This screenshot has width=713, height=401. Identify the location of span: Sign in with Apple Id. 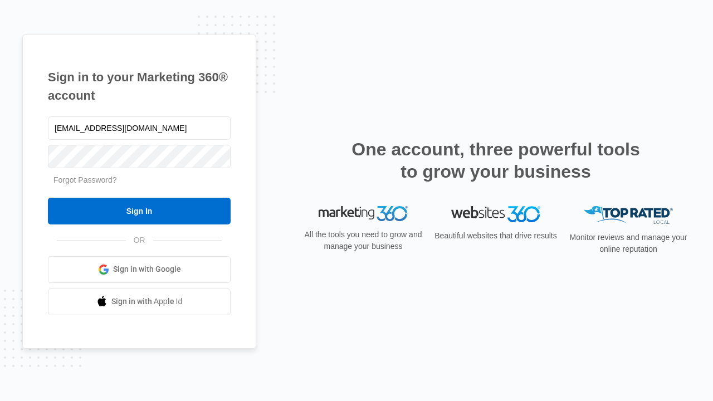
(147, 301).